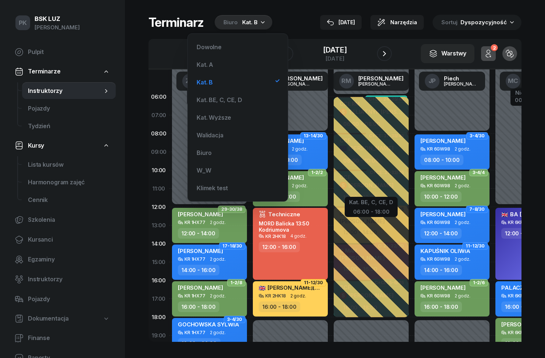  I want to click on span: KAPUŚNIK OLIWIA, so click(445, 251).